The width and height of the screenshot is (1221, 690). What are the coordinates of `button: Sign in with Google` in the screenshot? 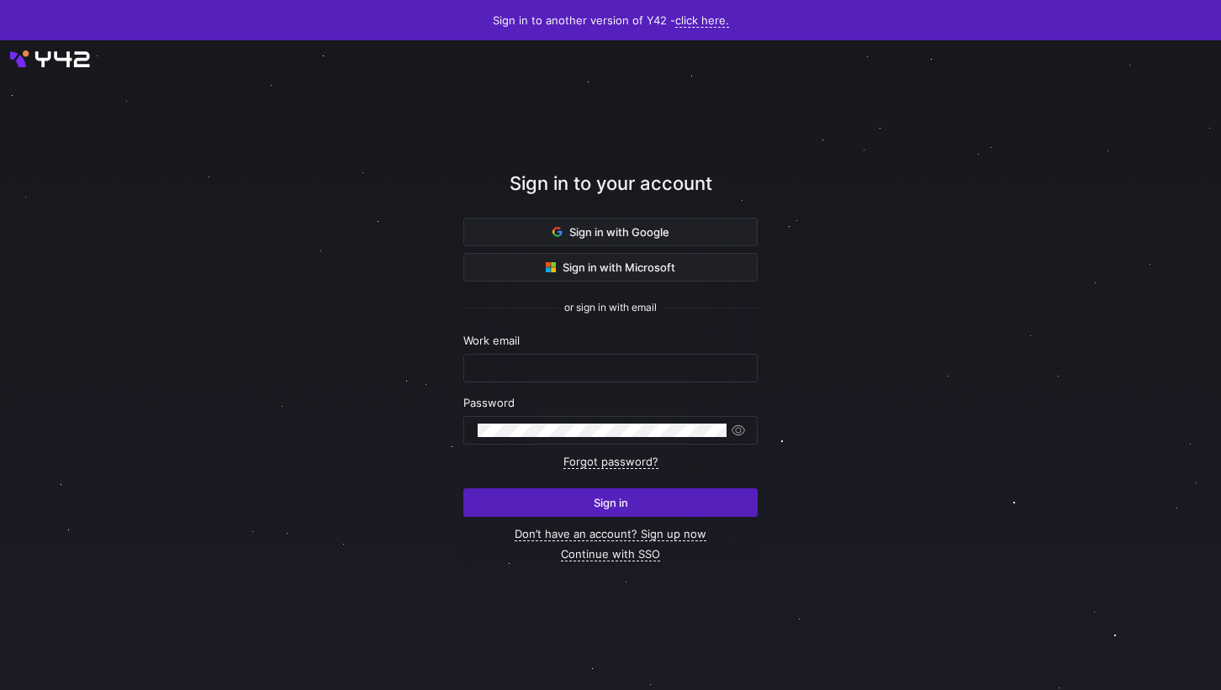 It's located at (610, 232).